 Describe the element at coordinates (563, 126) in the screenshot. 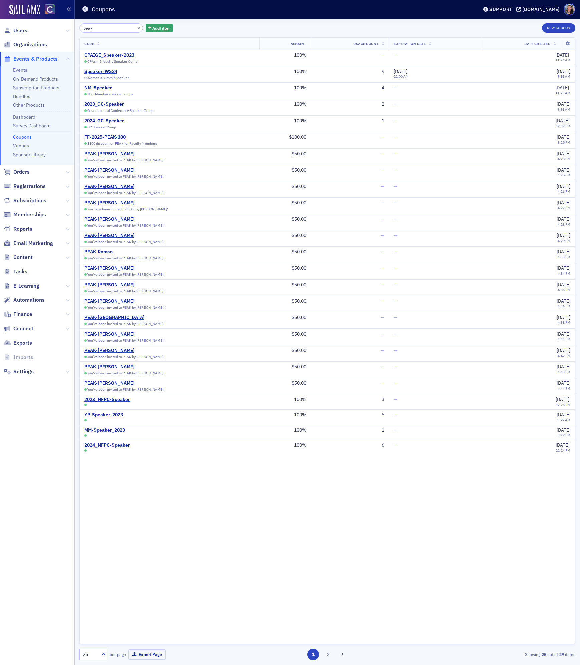

I see `time: 12:32 PM` at that location.